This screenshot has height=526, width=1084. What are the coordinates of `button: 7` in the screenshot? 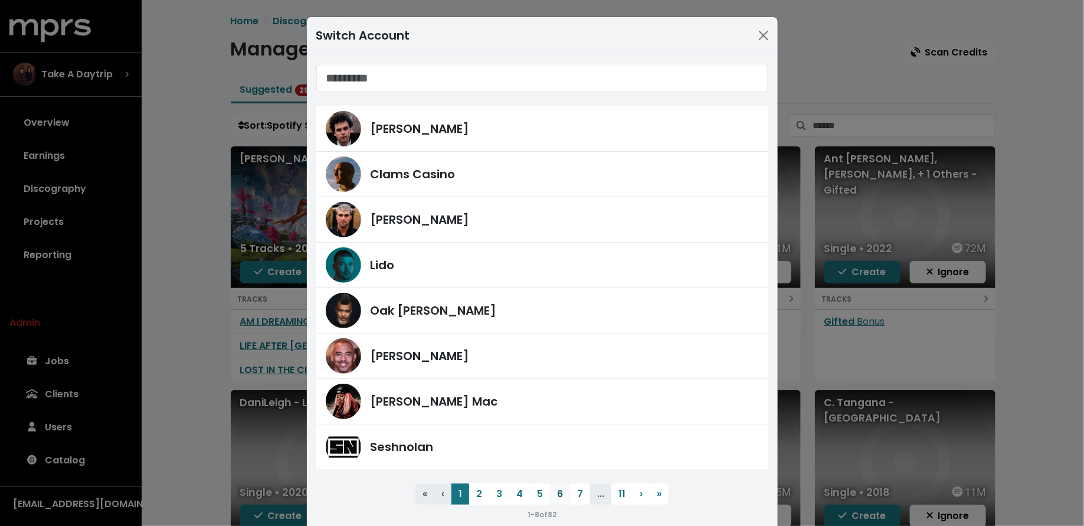 It's located at (580, 494).